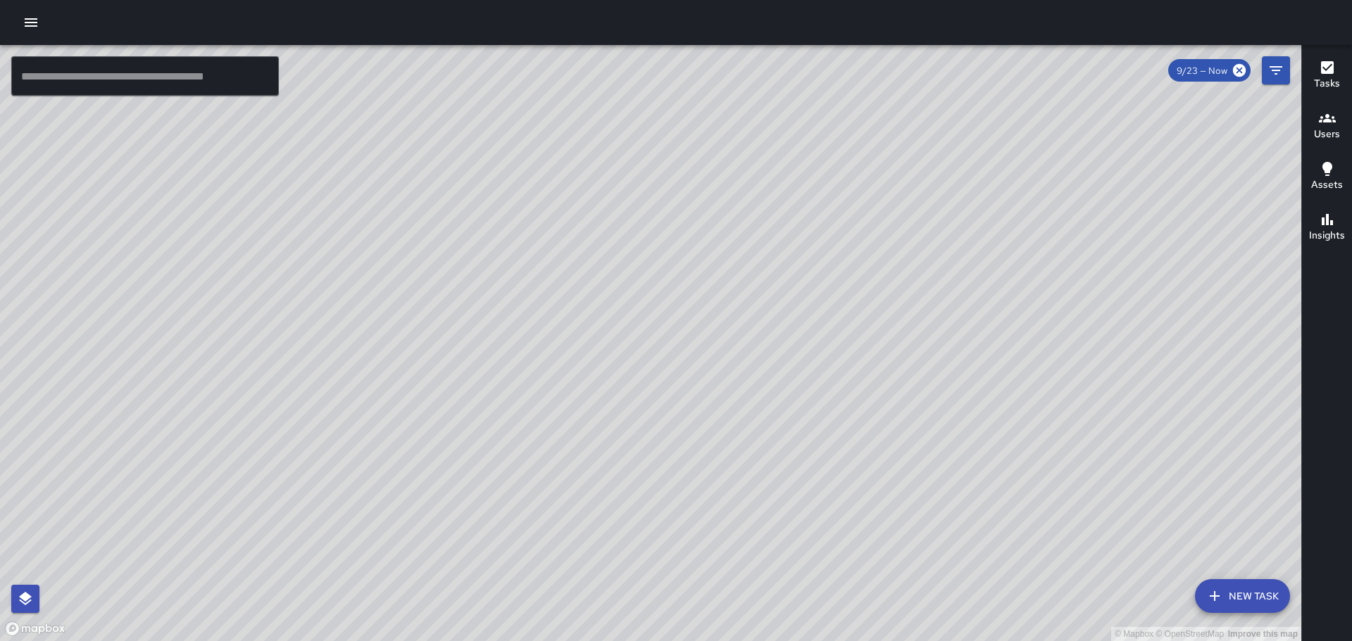  Describe the element at coordinates (1327, 236) in the screenshot. I see `h6: Insights` at that location.